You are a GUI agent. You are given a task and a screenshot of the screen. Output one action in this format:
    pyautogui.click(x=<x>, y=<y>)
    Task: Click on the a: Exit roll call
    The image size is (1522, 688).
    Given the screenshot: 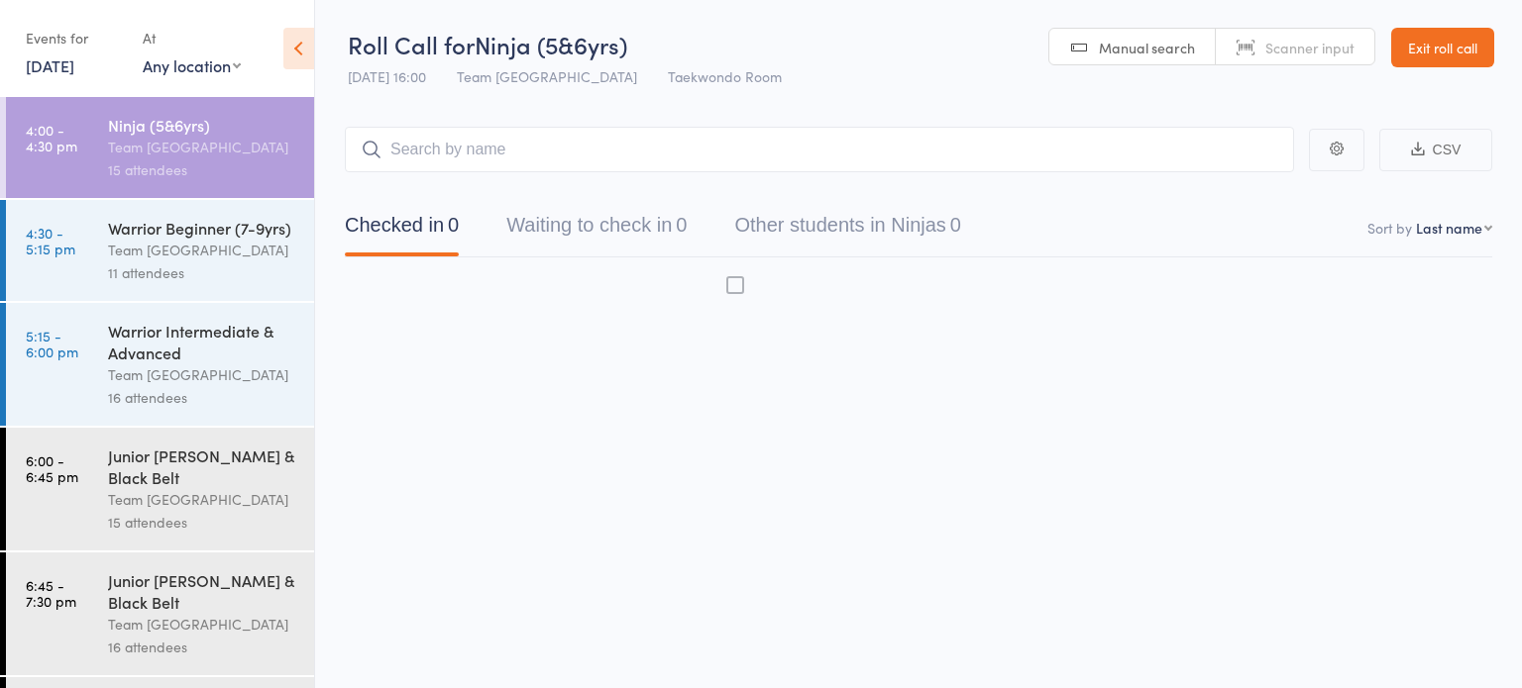 What is the action you would take?
    pyautogui.click(x=1442, y=48)
    